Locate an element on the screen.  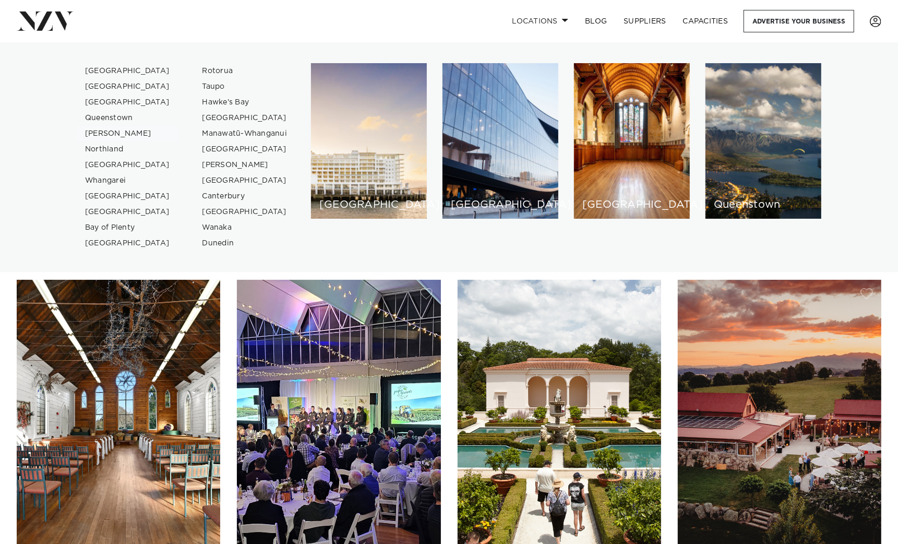
a: Northland is located at coordinates (127, 149).